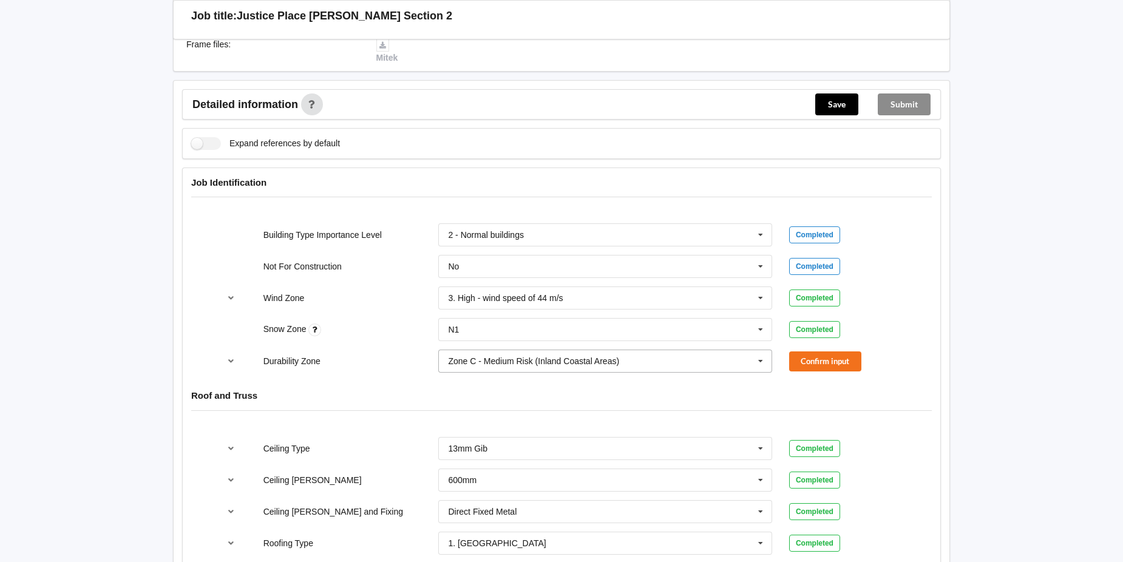 The width and height of the screenshot is (1123, 562). I want to click on label: Expand references by default, so click(265, 143).